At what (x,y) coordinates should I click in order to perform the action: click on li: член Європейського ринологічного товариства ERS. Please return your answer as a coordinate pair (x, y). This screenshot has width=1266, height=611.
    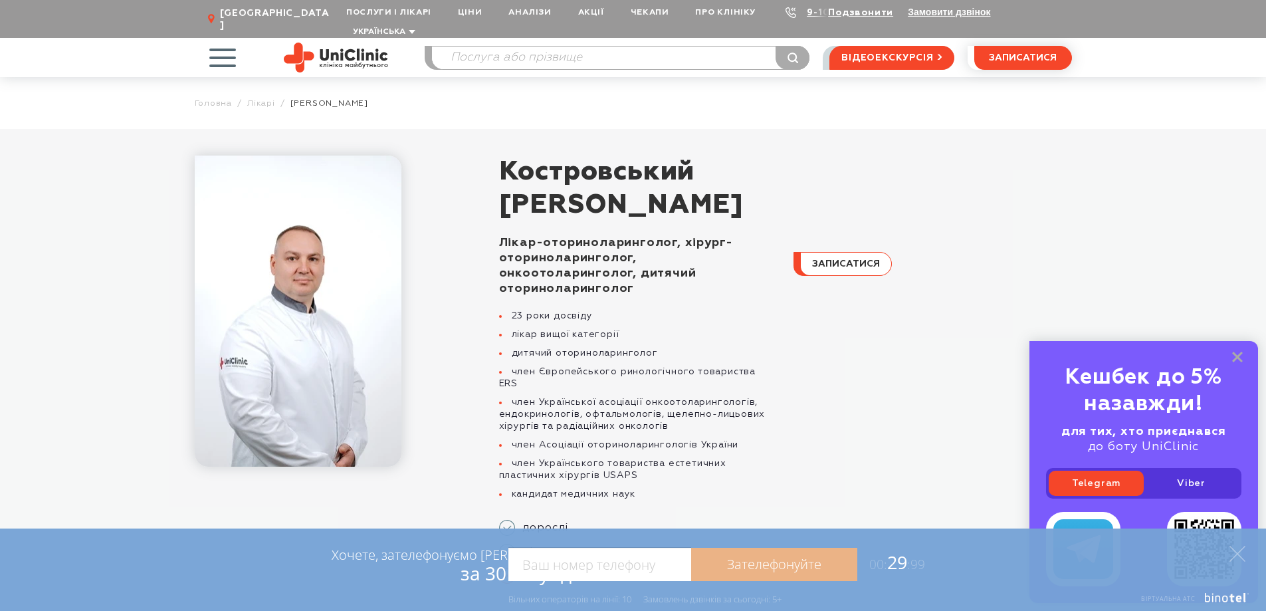
    Looking at the image, I should click on (638, 377).